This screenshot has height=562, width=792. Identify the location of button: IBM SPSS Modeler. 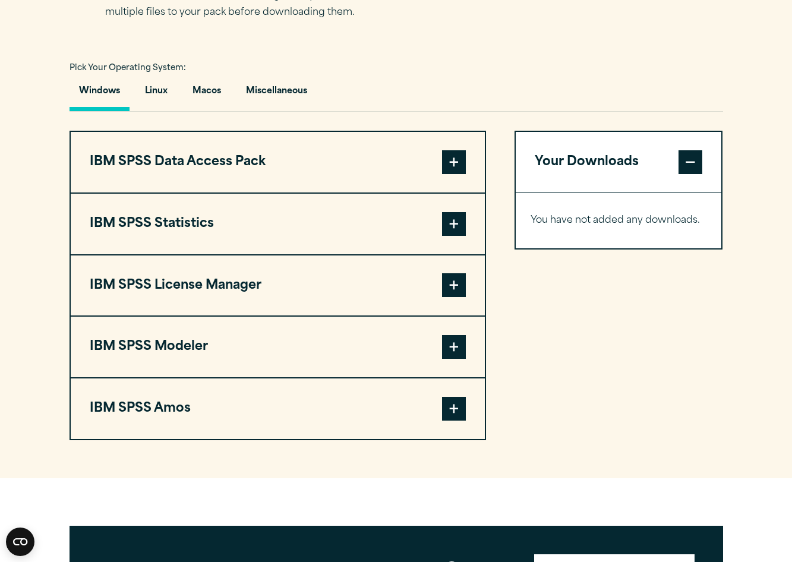
(277, 347).